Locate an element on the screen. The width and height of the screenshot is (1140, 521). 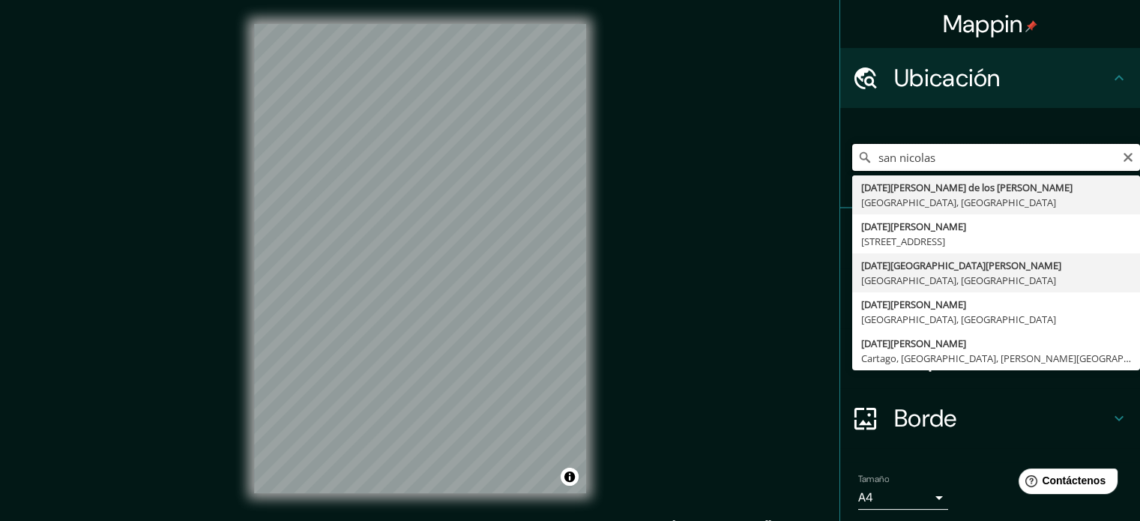
div: A4 is located at coordinates (903, 498).